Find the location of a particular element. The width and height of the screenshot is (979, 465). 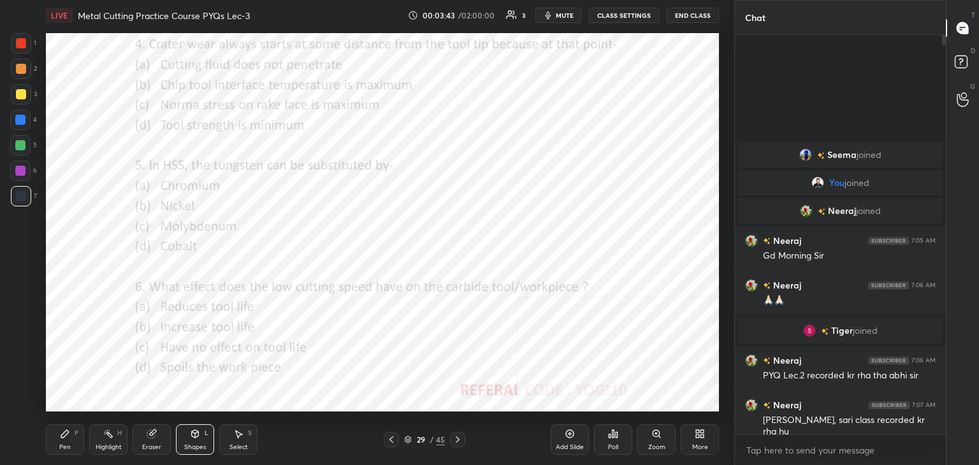

span: You is located at coordinates (837, 183).